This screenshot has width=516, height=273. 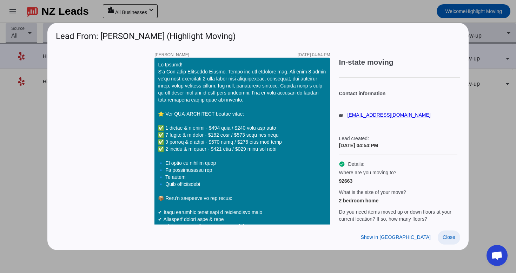 I want to click on div: Open chat, so click(x=497, y=255).